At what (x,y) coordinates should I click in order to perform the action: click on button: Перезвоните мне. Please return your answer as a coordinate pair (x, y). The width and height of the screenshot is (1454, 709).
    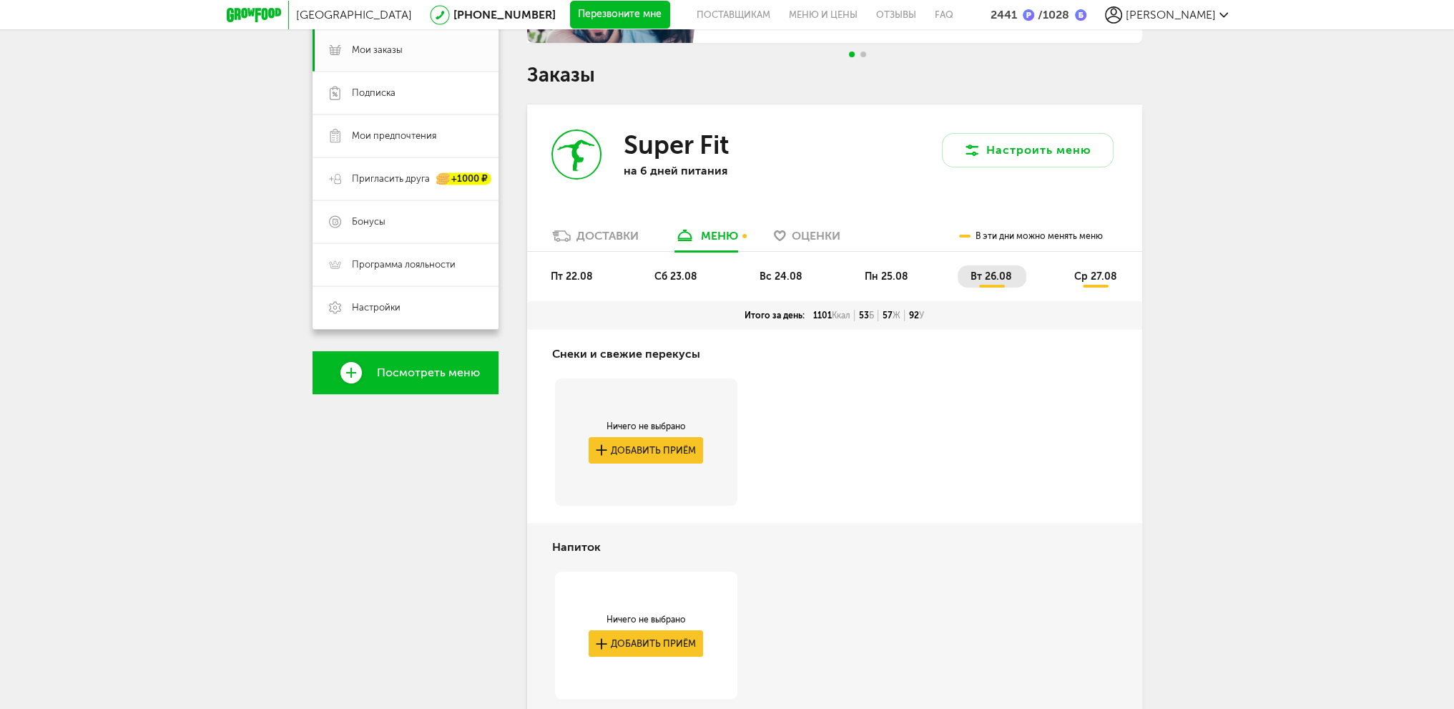
    Looking at the image, I should click on (620, 15).